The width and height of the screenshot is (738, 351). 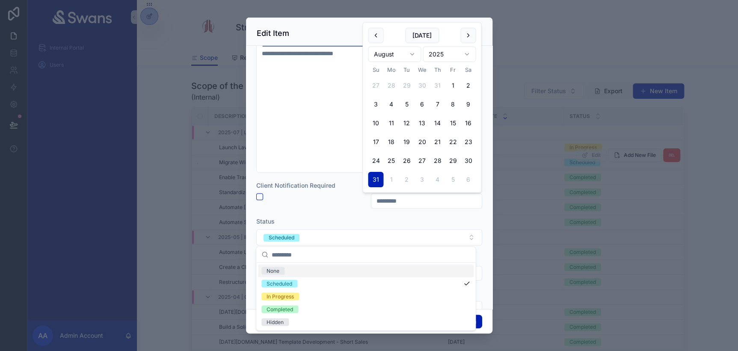 What do you see at coordinates (468, 142) in the screenshot?
I see `button: Saturday, August 23rd, 2025` at bounding box center [468, 142].